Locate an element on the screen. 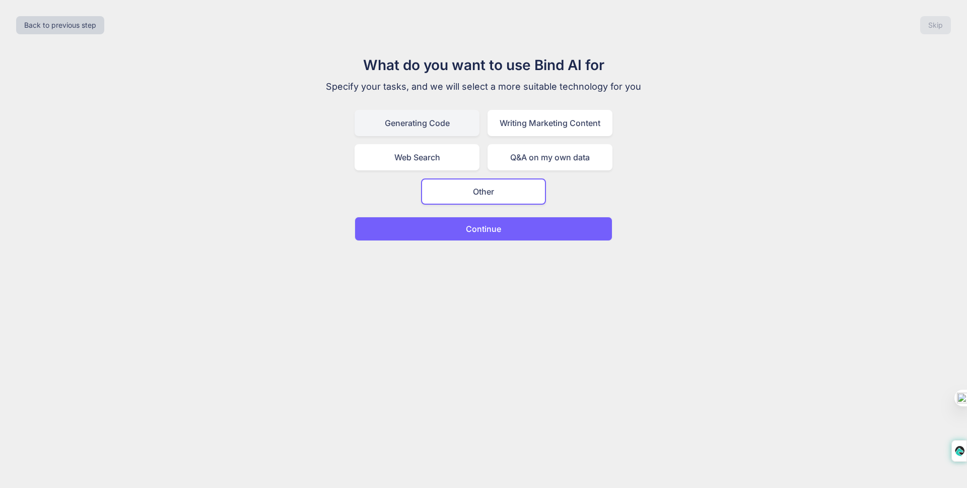 Image resolution: width=967 pixels, height=488 pixels. div: Web Search is located at coordinates (417, 157).